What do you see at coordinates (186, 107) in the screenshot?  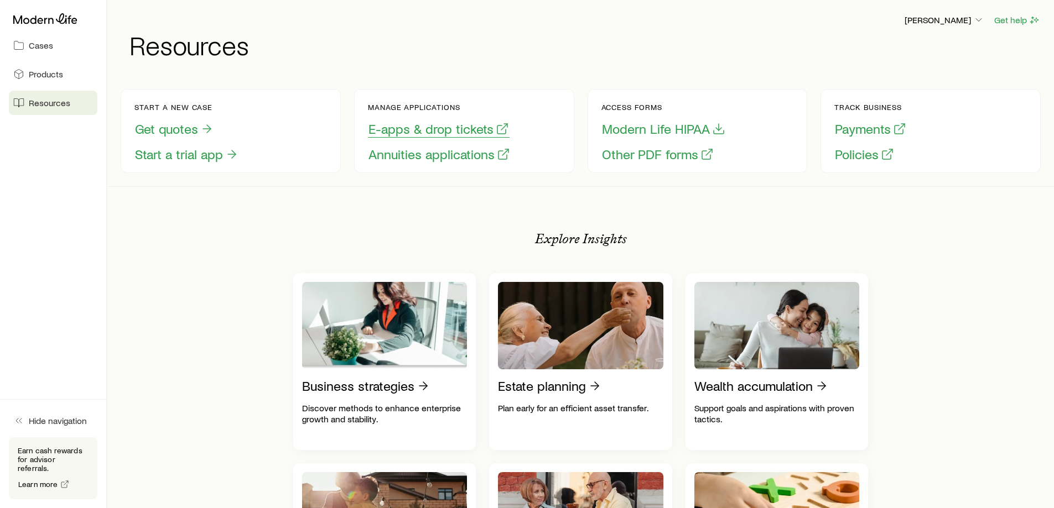 I see `p: Start a new case` at bounding box center [186, 107].